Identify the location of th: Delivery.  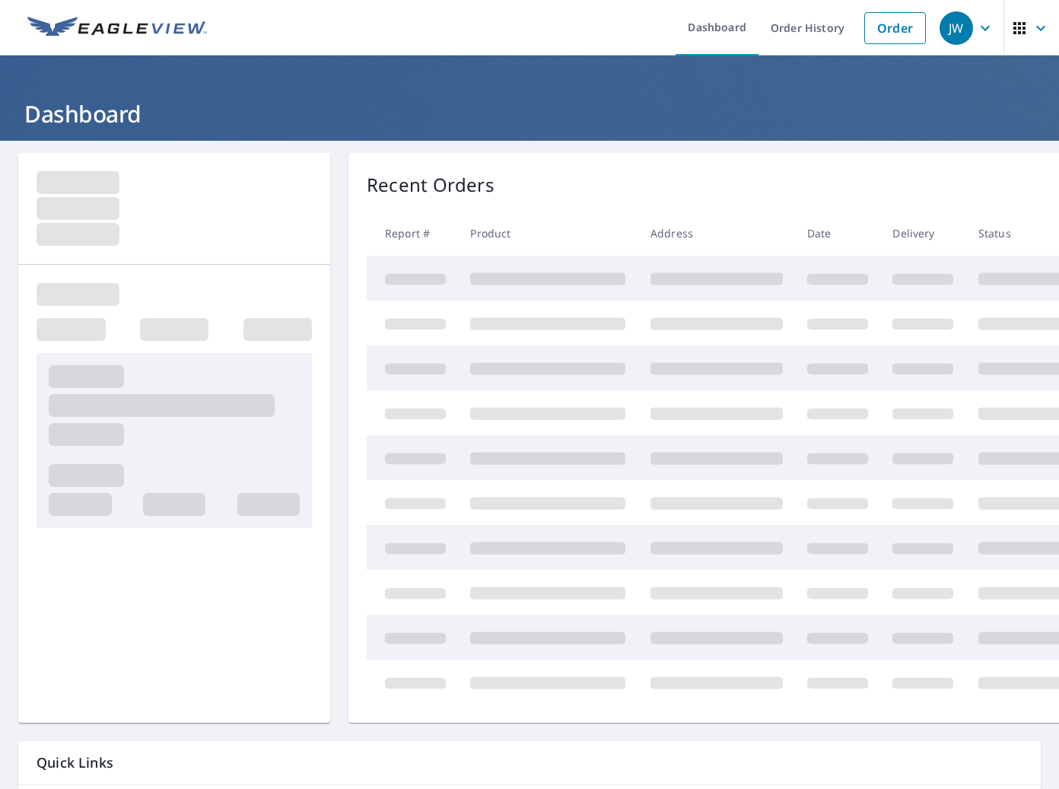
(923, 233).